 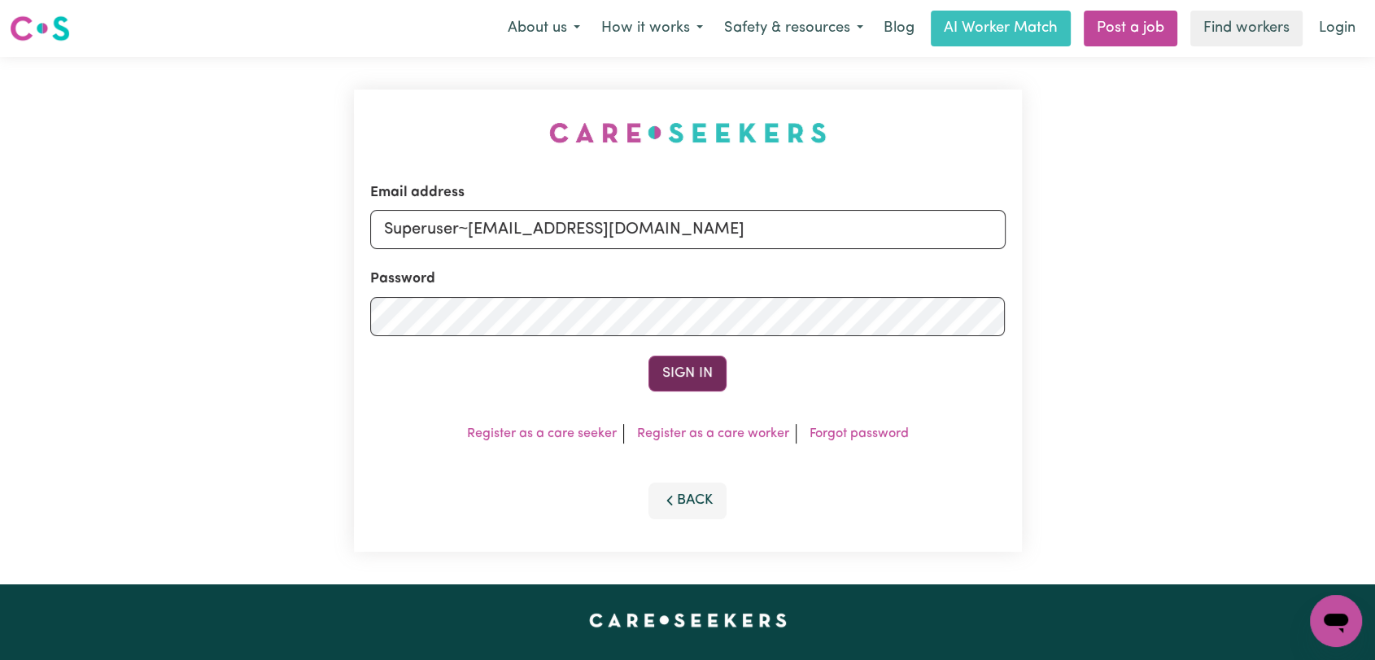 What do you see at coordinates (417, 193) in the screenshot?
I see `label: Email address` at bounding box center [417, 193].